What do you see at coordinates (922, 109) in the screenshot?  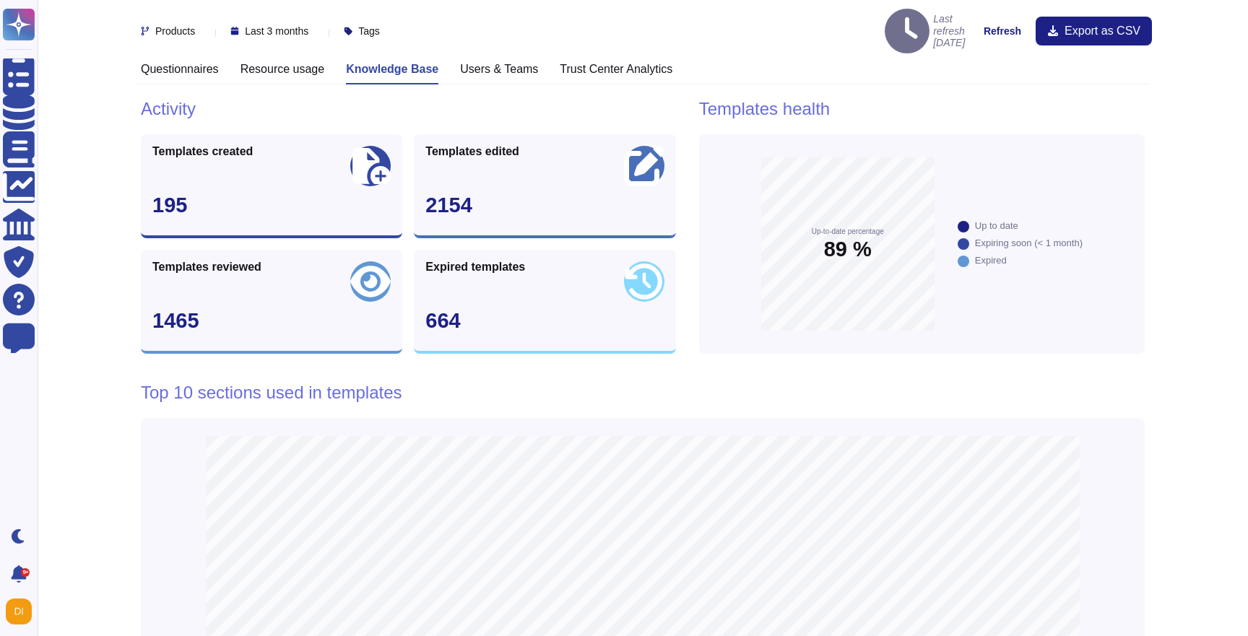 I see `h1: Templates health` at bounding box center [922, 109].